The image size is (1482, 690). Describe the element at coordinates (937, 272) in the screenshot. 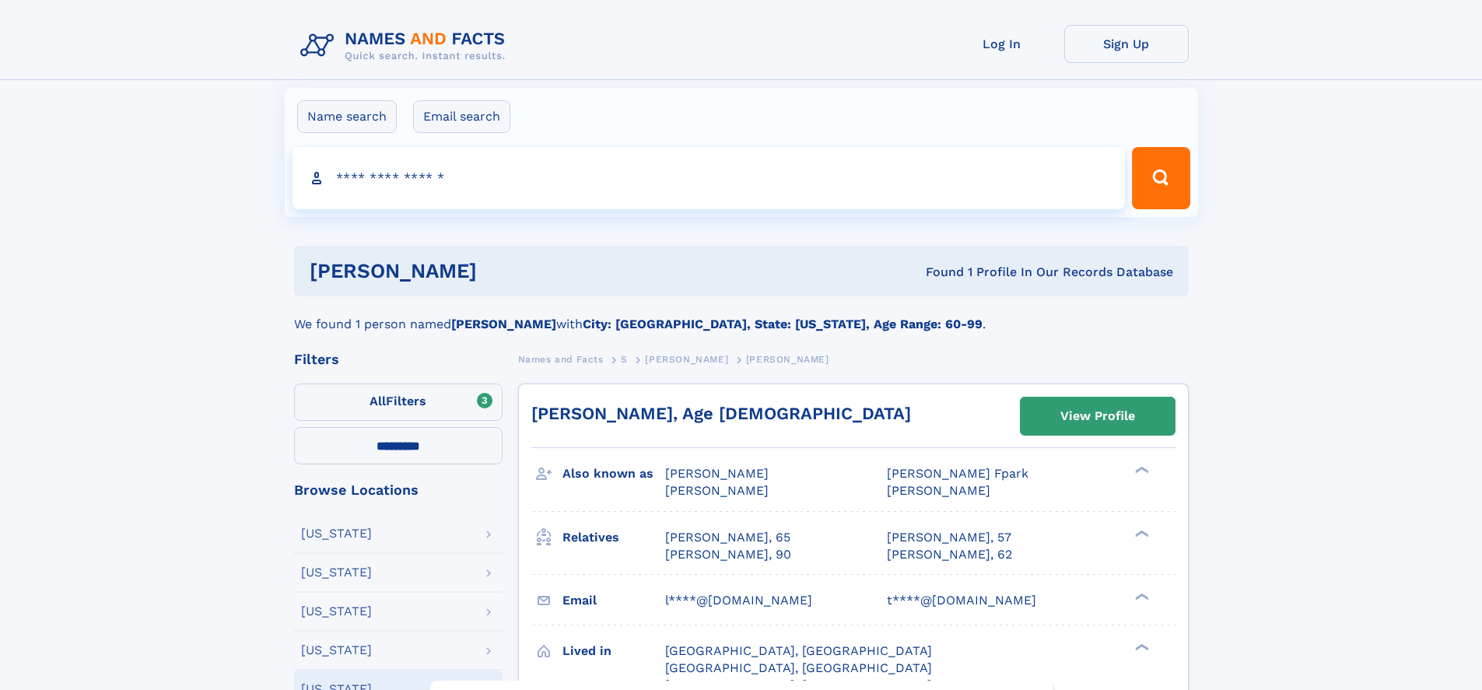

I see `div: Found 1 Profile In Our Records Database` at that location.